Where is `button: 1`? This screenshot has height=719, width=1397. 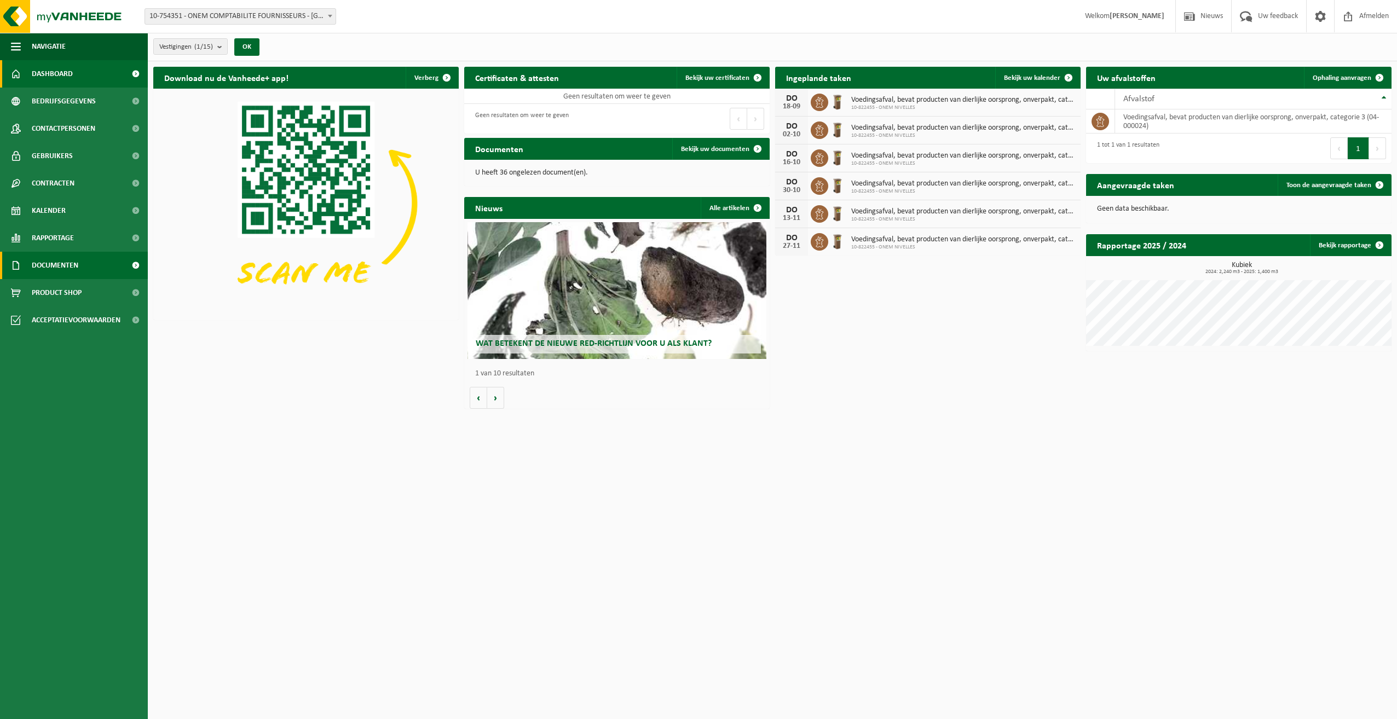
button: 1 is located at coordinates (1358, 148).